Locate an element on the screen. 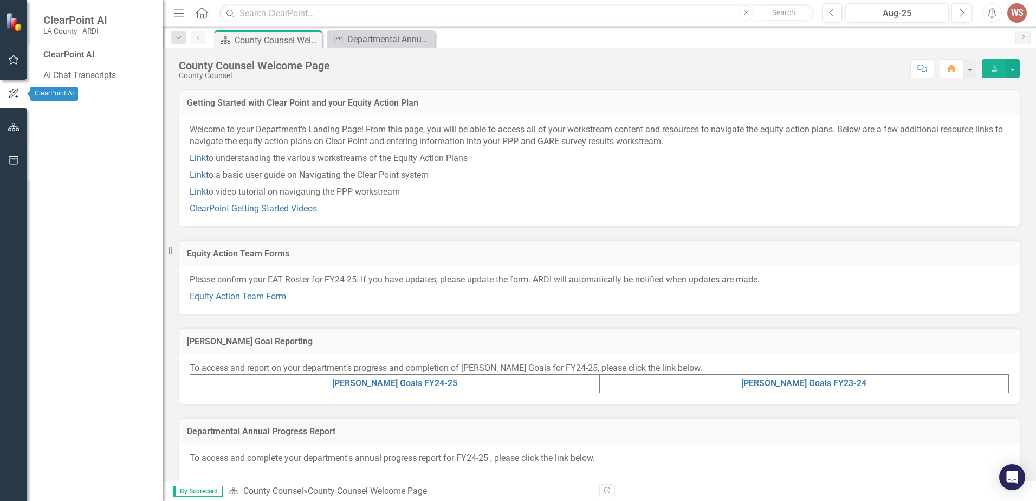 The width and height of the screenshot is (1036, 501). button: Aug-25 is located at coordinates (897, 13).